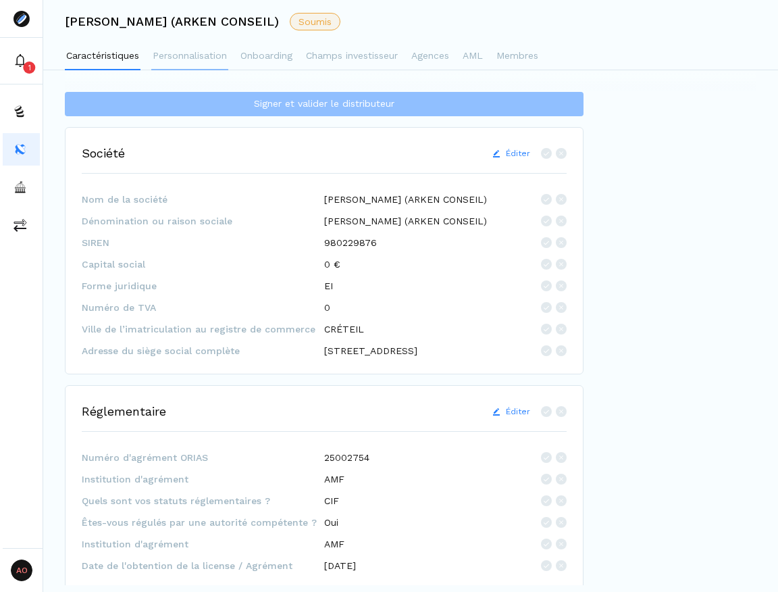  I want to click on button: Signer et valider le distributeur, so click(324, 104).